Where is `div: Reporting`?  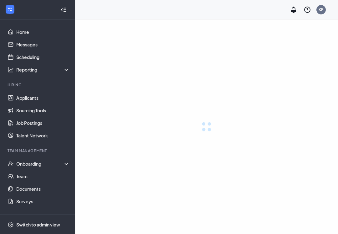
div: Reporting is located at coordinates (43, 70).